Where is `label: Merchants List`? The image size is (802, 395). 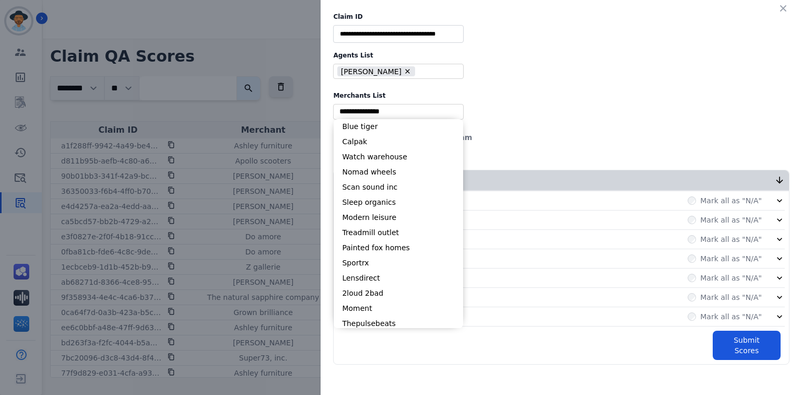
label: Merchants List is located at coordinates (561, 96).